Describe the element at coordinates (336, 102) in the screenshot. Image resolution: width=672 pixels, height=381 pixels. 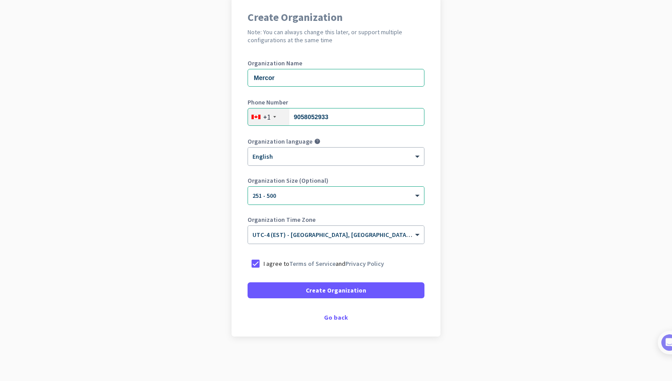
I see `label: Phone Number` at that location.